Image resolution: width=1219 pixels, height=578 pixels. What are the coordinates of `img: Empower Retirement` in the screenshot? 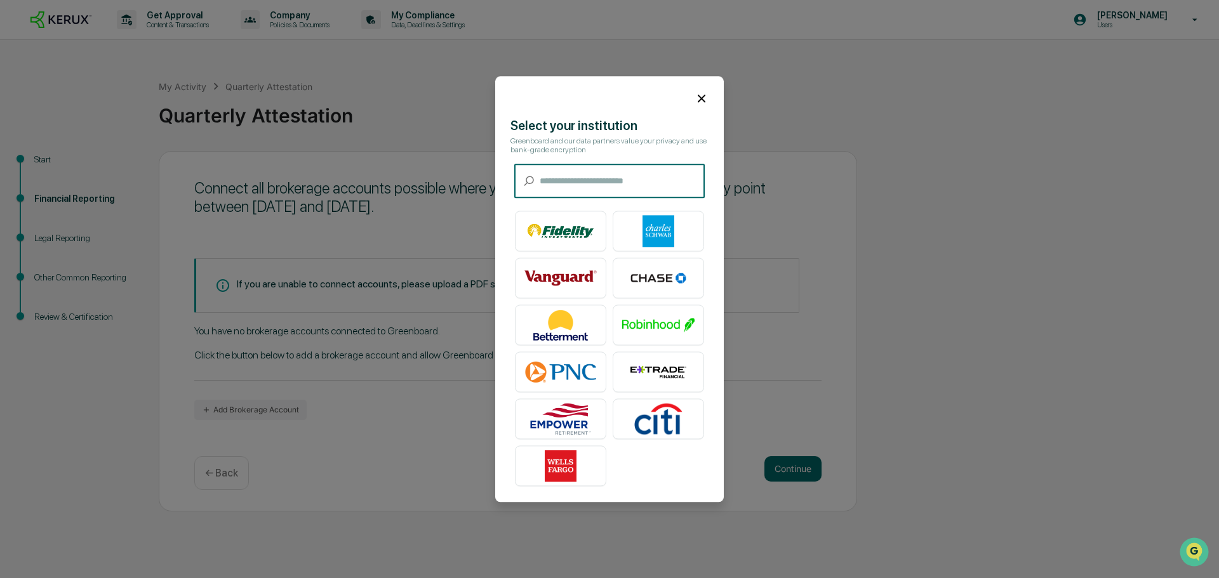 It's located at (560, 419).